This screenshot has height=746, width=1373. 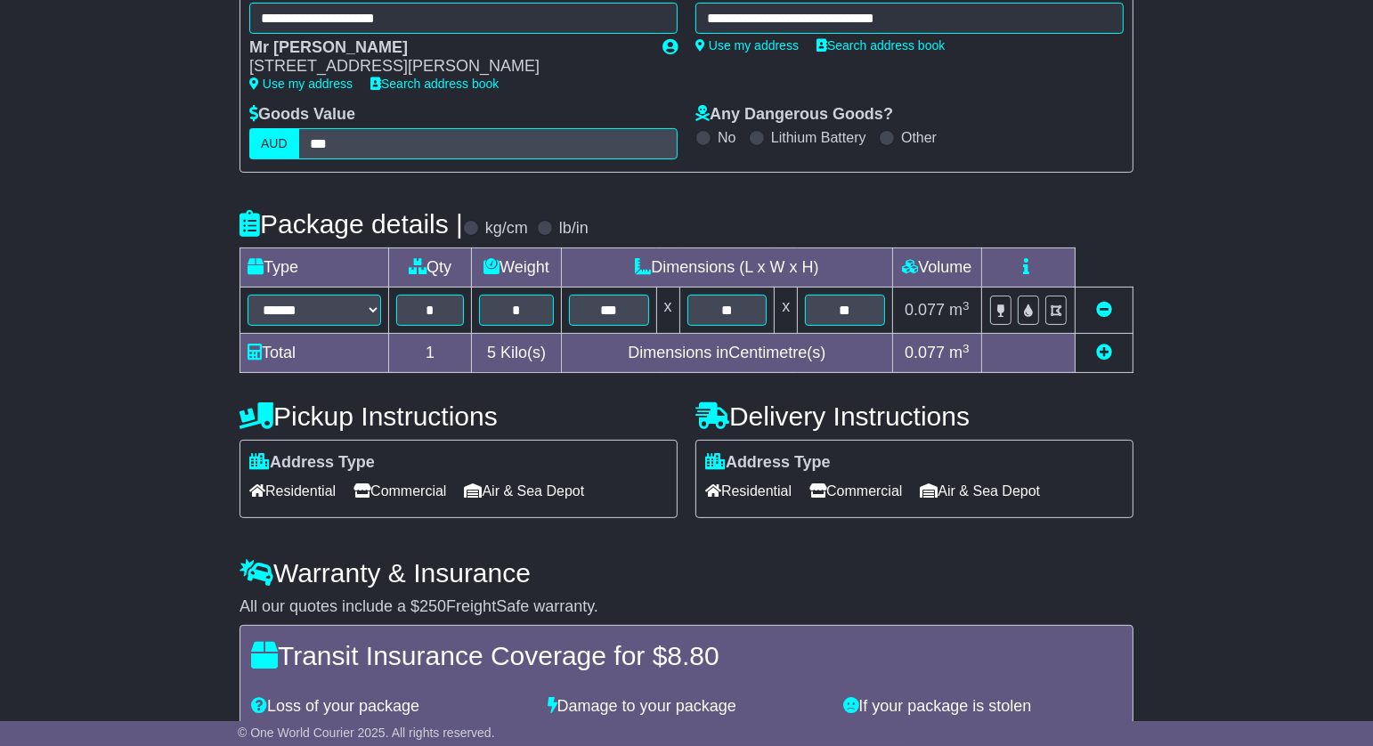 What do you see at coordinates (914, 416) in the screenshot?
I see `h4: Delivery Instructions` at bounding box center [914, 416].